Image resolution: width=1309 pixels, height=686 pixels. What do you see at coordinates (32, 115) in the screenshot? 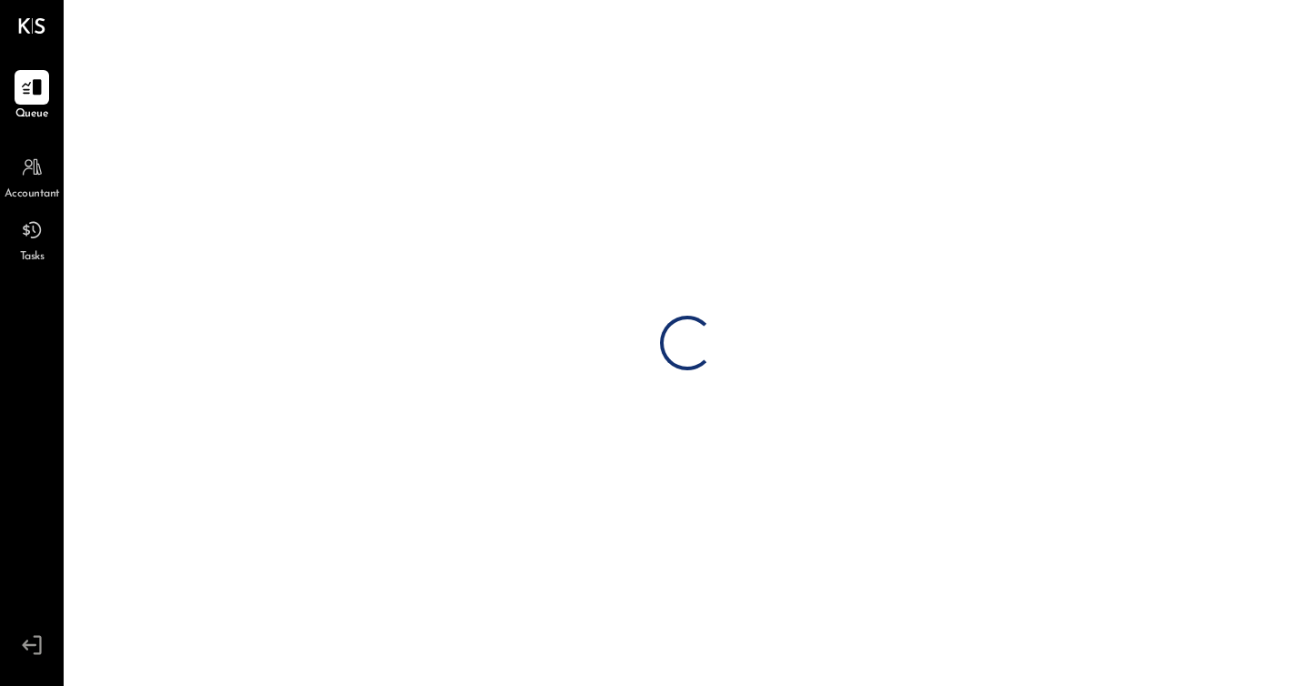
I see `span: Queue` at bounding box center [32, 115].